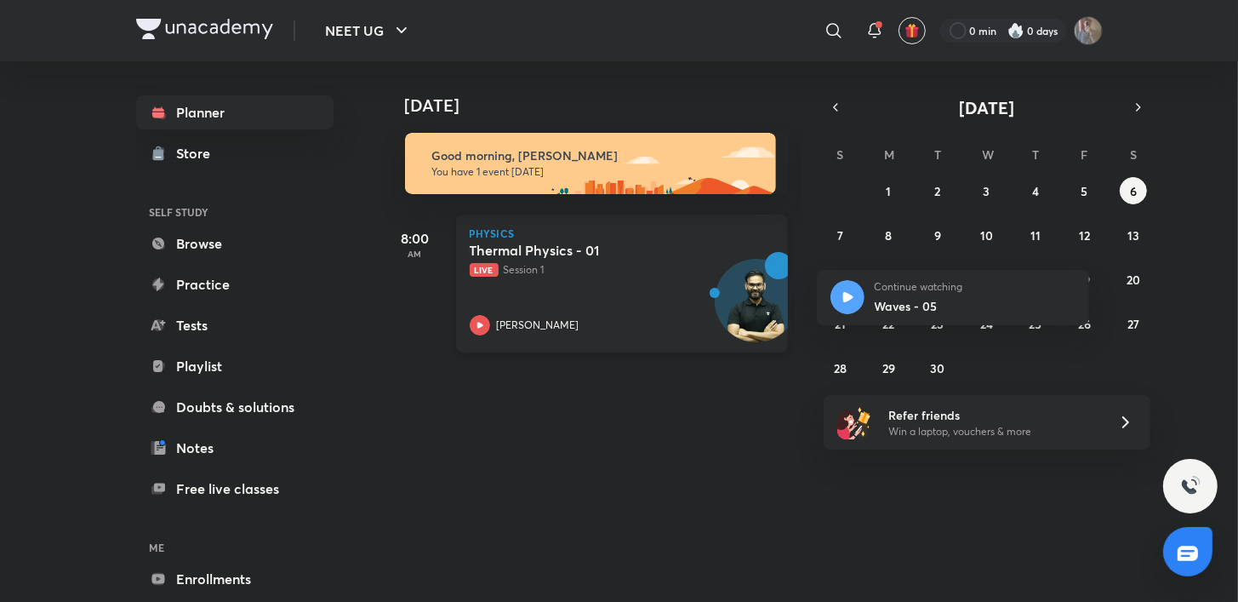 This screenshot has width=1238, height=602. What do you see at coordinates (235, 212) in the screenshot?
I see `h6: SELF STUDY` at bounding box center [235, 212].